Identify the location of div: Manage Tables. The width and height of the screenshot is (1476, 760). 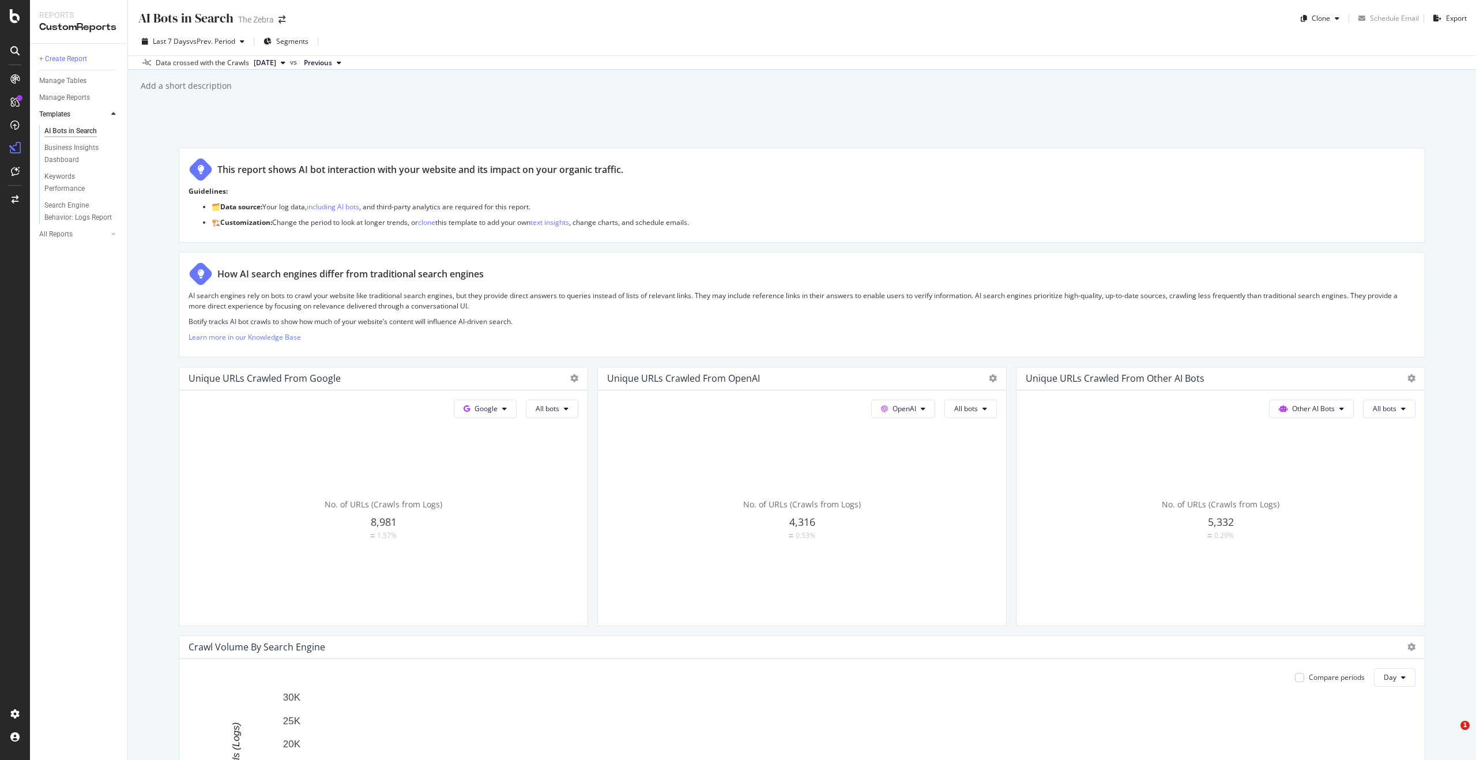
(63, 81).